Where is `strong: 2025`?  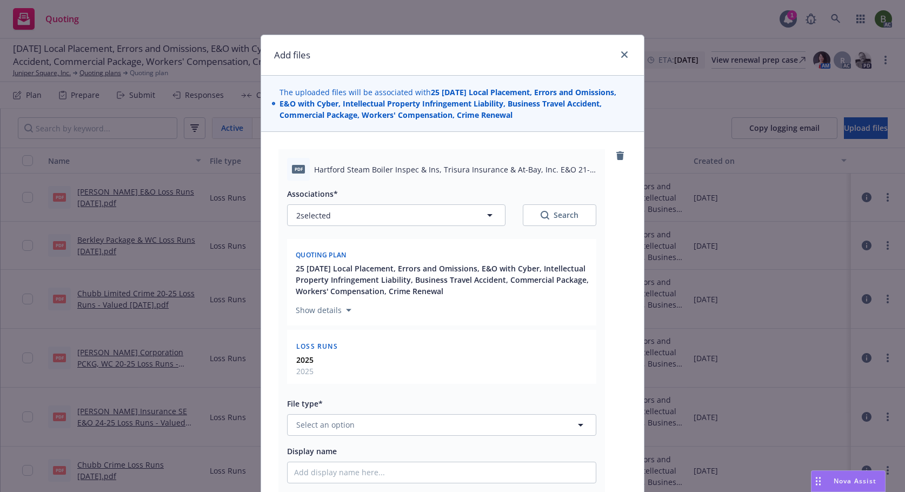
strong: 2025 is located at coordinates (305, 359).